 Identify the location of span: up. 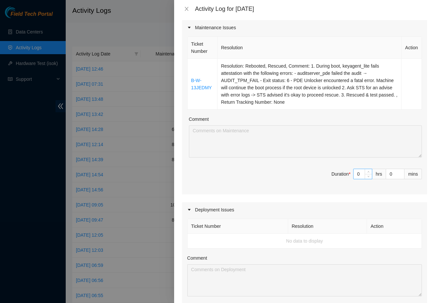
(369, 172).